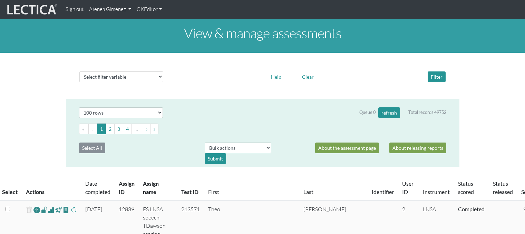 The image size is (525, 234). What do you see at coordinates (437, 77) in the screenshot?
I see `button: Filter` at bounding box center [437, 77].